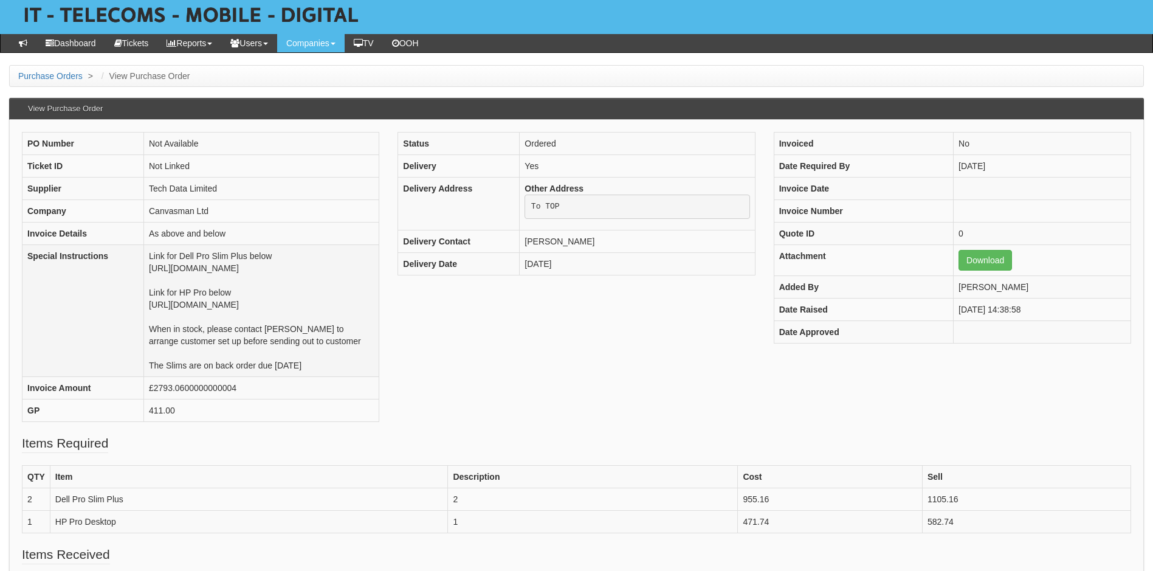 The height and width of the screenshot is (571, 1153). Describe the element at coordinates (459, 166) in the screenshot. I see `th: Delivery` at that location.